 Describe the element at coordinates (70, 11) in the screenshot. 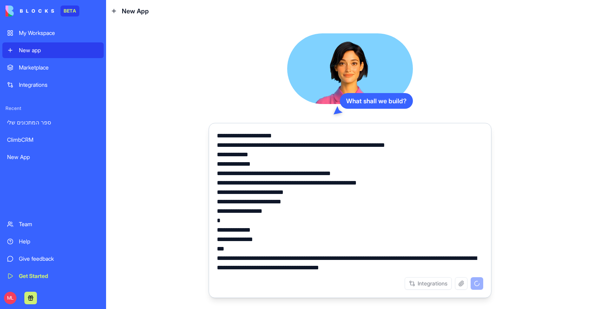

I see `div: BETA` at that location.